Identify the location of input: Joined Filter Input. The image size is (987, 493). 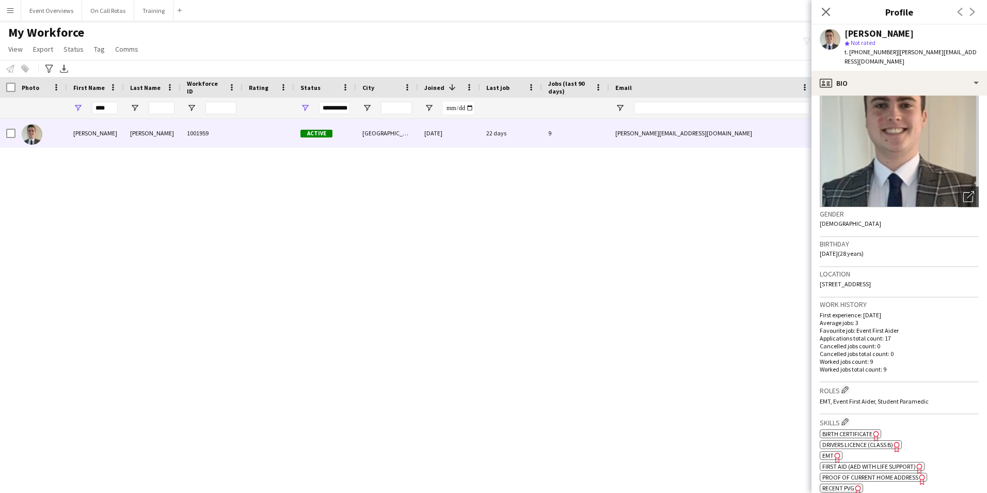
(459, 108).